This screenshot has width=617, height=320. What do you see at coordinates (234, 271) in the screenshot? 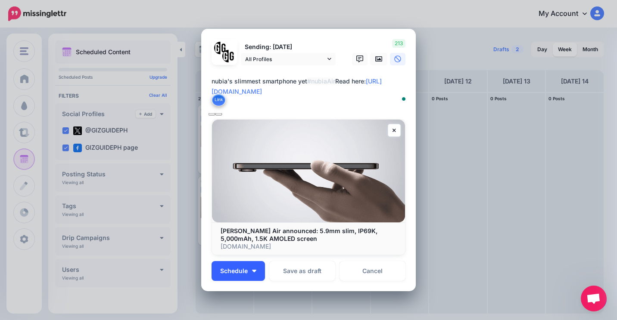
I see `span: Schedule` at bounding box center [234, 271].